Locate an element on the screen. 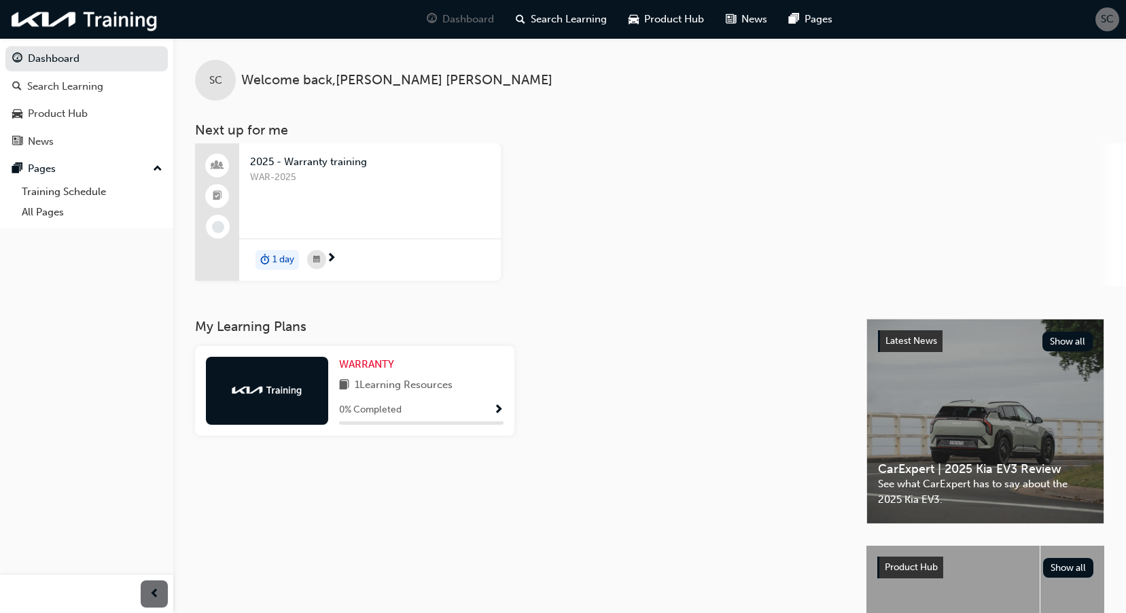  span: WAR-2025 is located at coordinates (370, 177).